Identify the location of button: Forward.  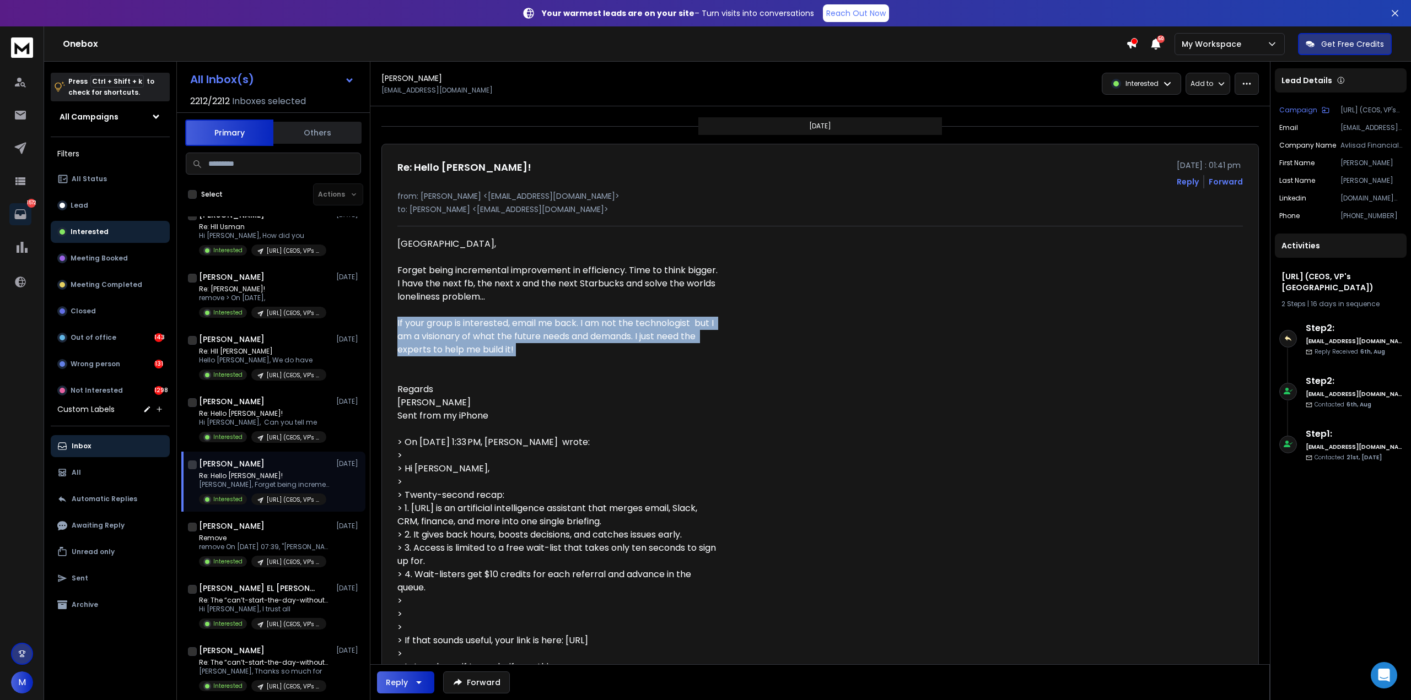
(476, 683).